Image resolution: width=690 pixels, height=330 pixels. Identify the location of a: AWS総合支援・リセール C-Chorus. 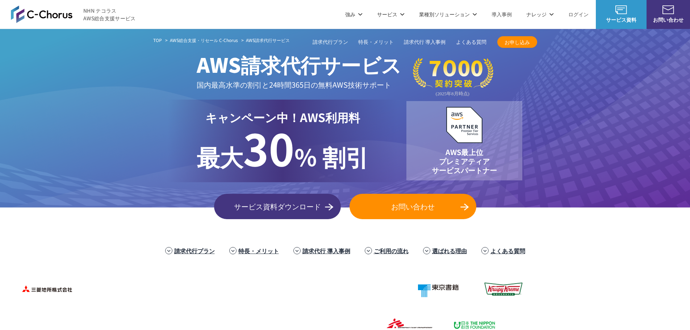
(204, 40).